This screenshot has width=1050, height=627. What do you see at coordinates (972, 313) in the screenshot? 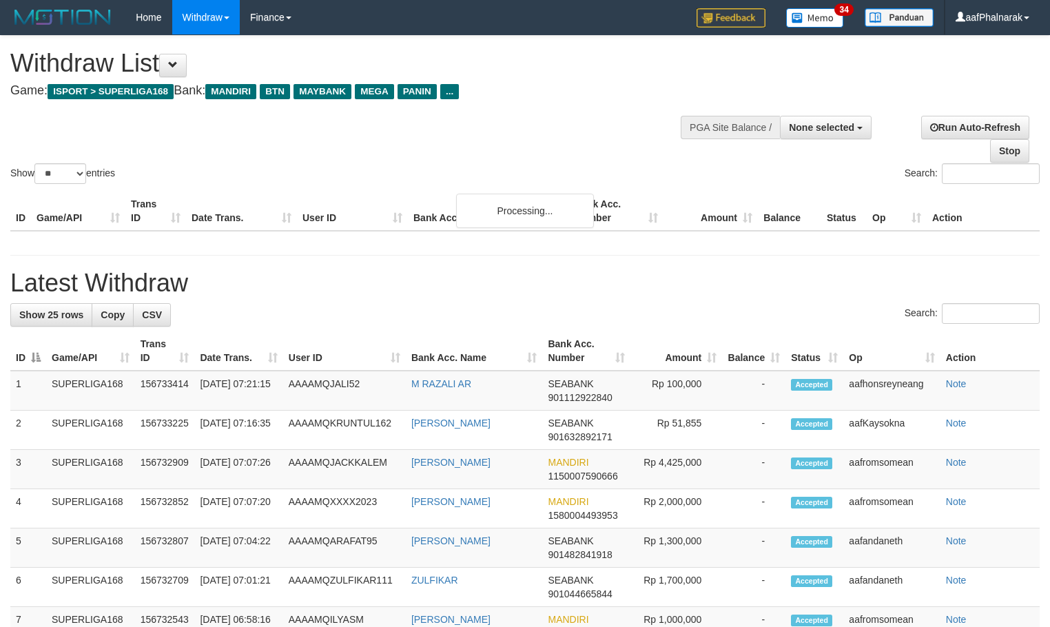
I see `label: Search:` at bounding box center [972, 313].